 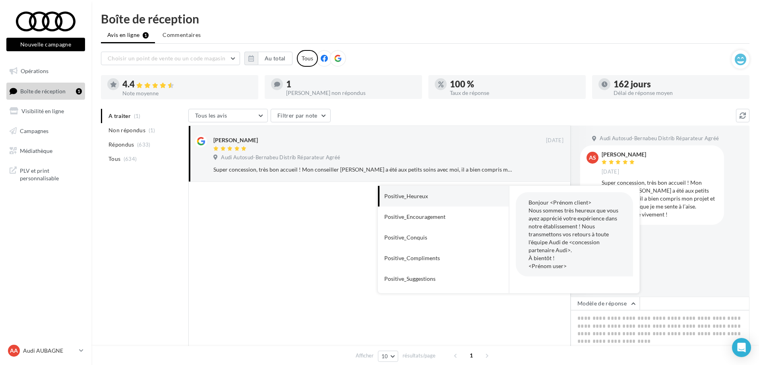 What do you see at coordinates (307, 58) in the screenshot?
I see `div: Tous` at bounding box center [307, 58].